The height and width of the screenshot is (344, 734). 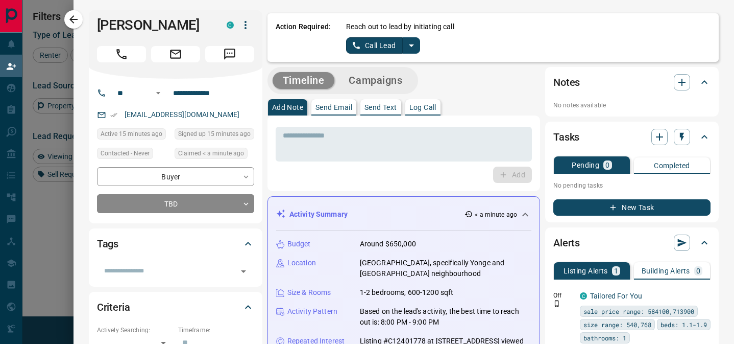 I want to click on span: beds: 1.1-1.9, so click(x=684, y=324).